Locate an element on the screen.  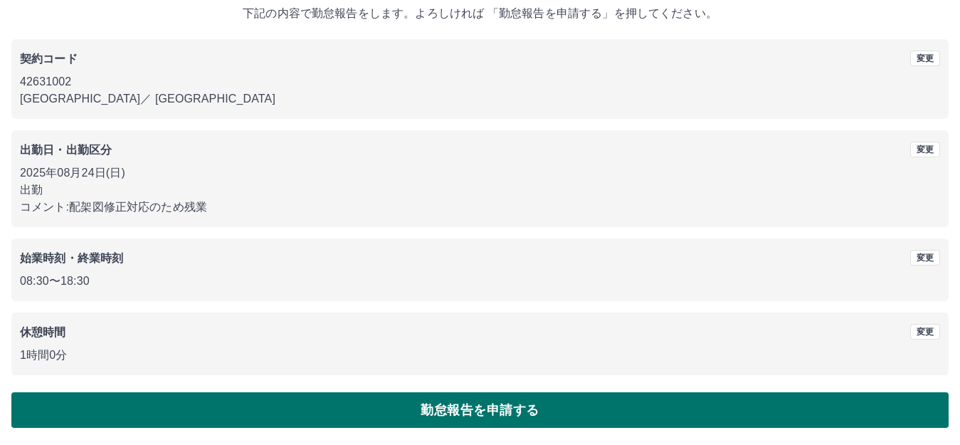
p: コメント: 配架図修正対応のため残業 is located at coordinates (480, 207).